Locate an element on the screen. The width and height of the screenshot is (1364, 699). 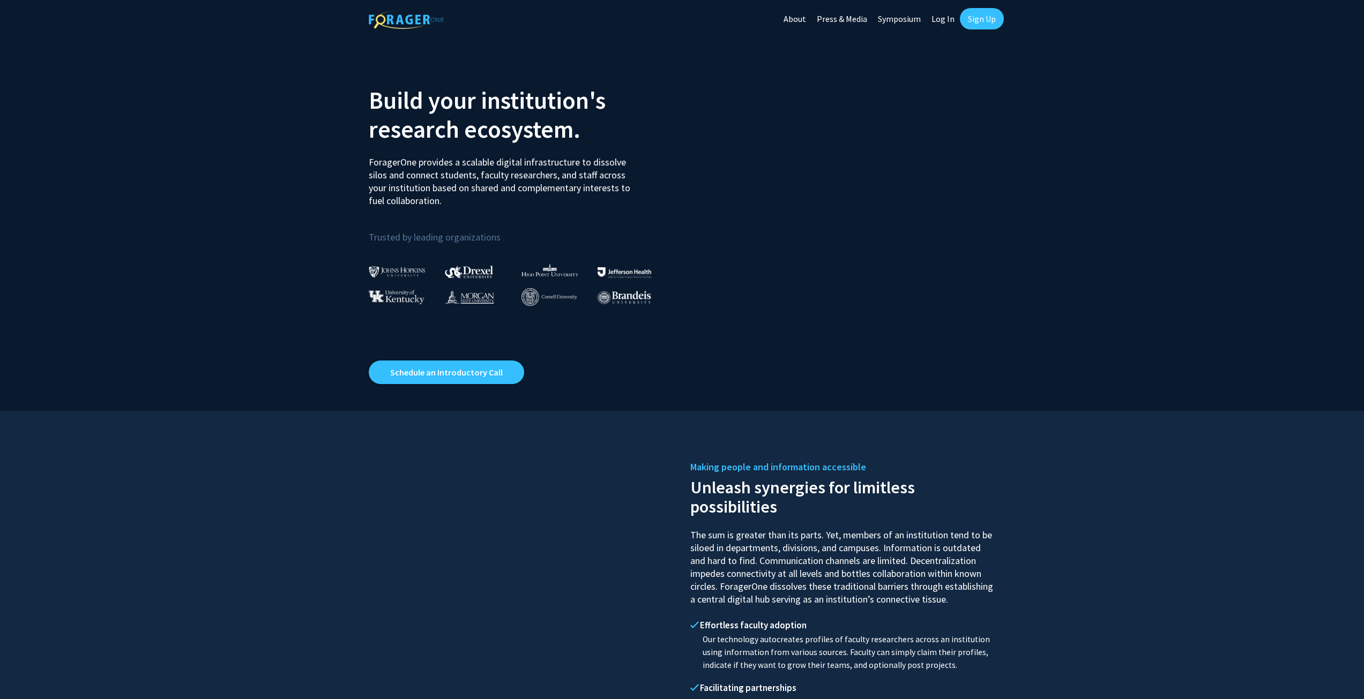
p: The sum is greater than its parts. Yet, members of an institution tend to be siloed in department... is located at coordinates (843, 563).